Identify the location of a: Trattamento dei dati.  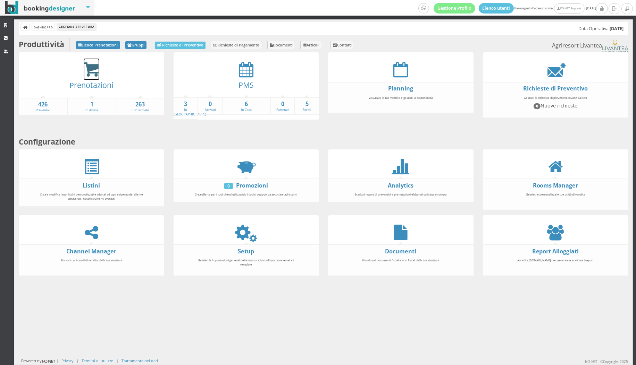
(139, 361).